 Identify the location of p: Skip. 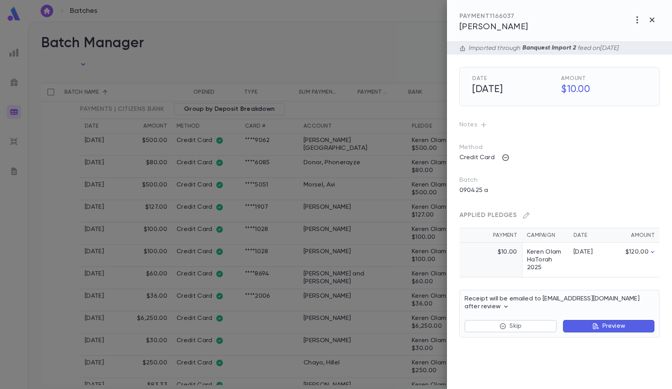
(515, 326).